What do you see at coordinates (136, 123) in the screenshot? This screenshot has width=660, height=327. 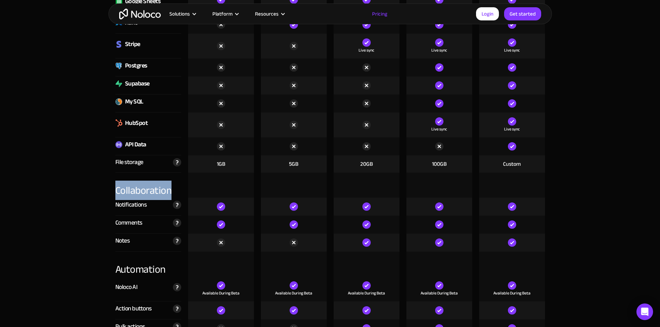 I see `div: HubSpot` at bounding box center [136, 123].